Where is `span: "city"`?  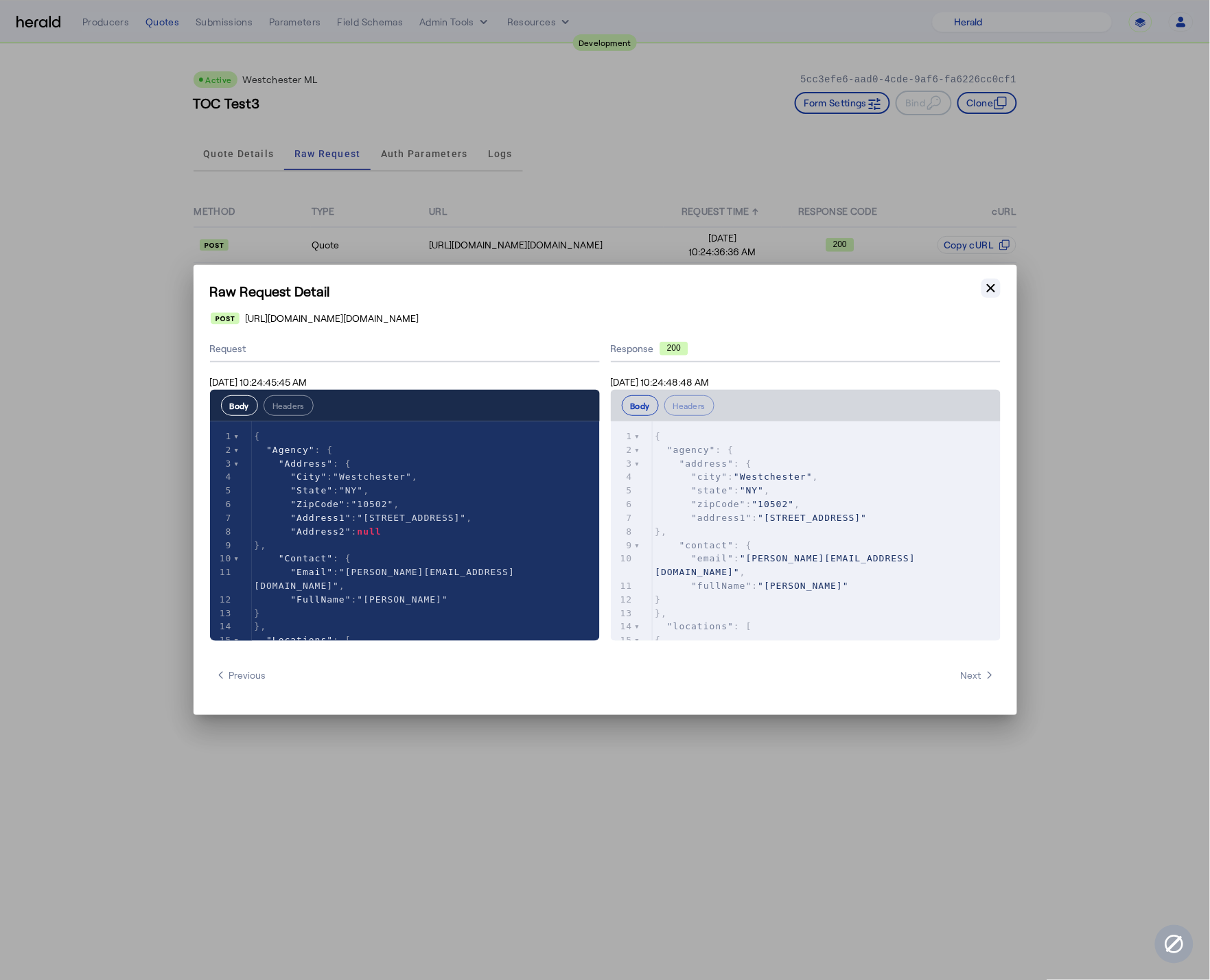
span: "city" is located at coordinates (709, 476).